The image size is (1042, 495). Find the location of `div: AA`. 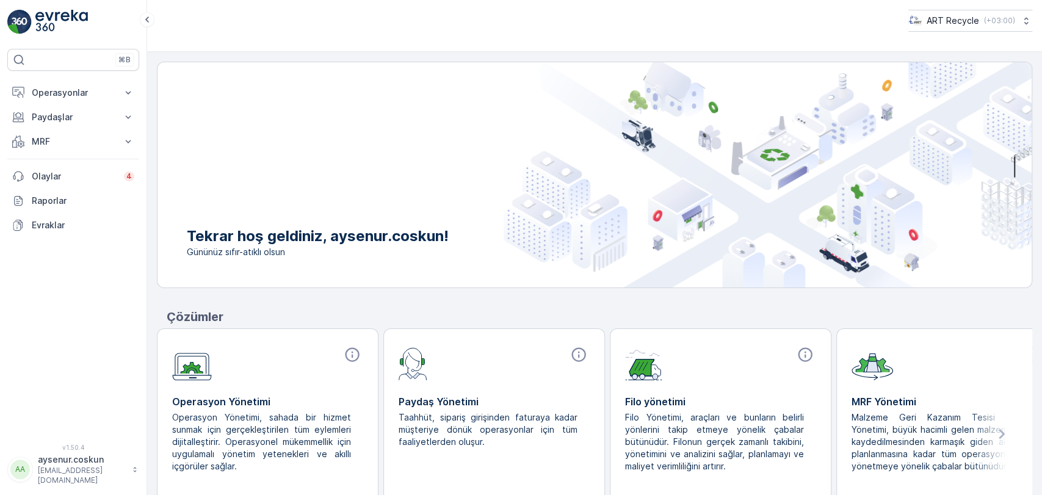

div: AA is located at coordinates (20, 469).